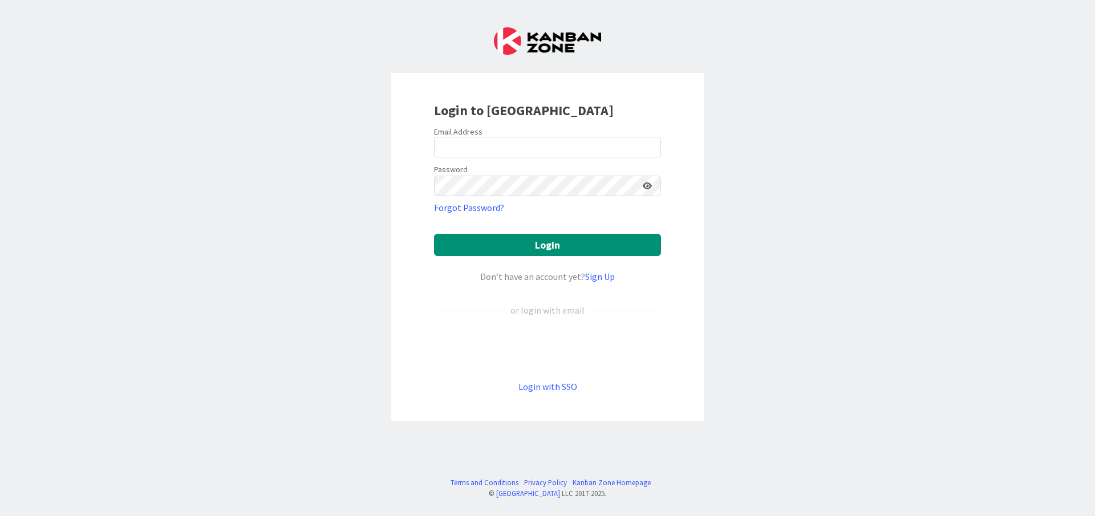 The height and width of the screenshot is (516, 1095). I want to click on div: Don’t have an account yet?, so click(548, 277).